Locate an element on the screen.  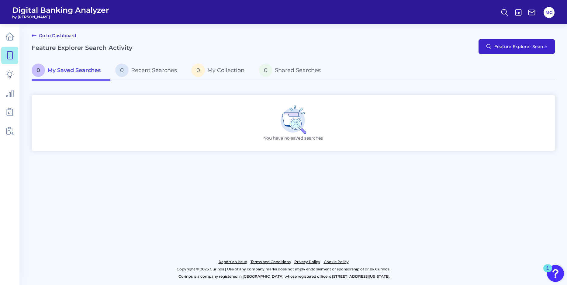
a: Cookie Policy is located at coordinates (336, 262).